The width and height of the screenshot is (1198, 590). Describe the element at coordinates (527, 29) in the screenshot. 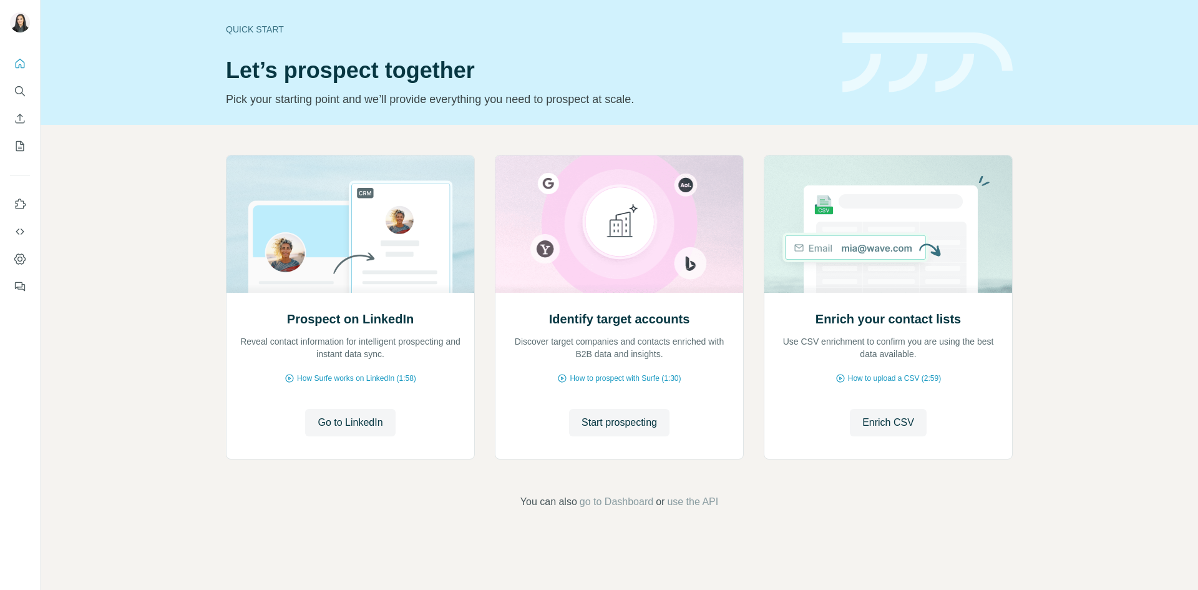

I see `div: Quick start` at that location.